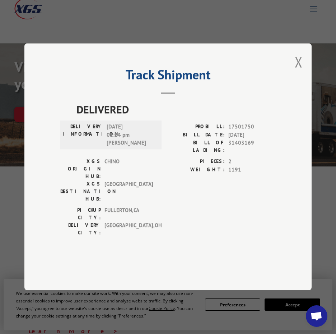  I want to click on span: 2, so click(252, 162).